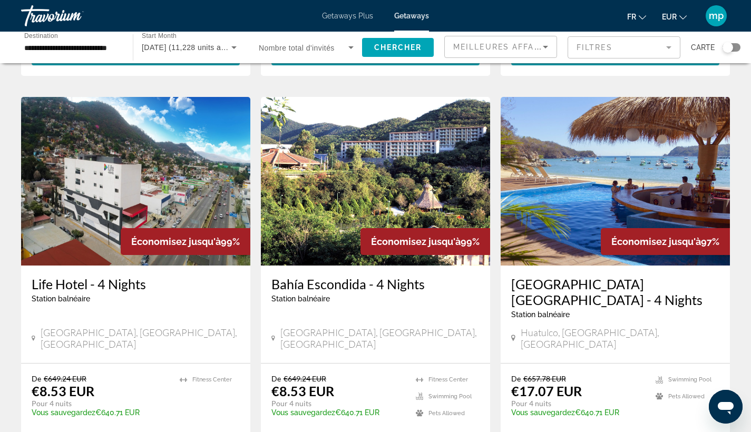  I want to click on a: Getaways Plus, so click(347, 16).